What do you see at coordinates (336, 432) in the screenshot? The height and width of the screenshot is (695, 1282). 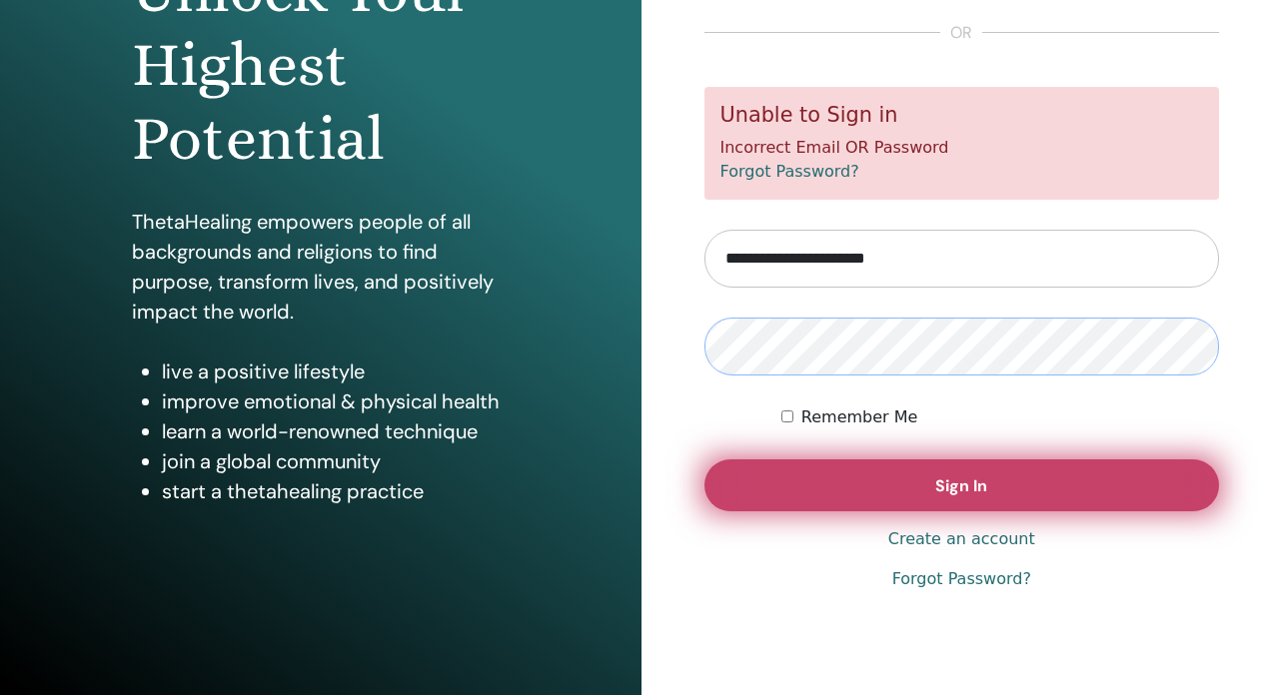 I see `li: learn a world-renowned technique` at bounding box center [336, 432].